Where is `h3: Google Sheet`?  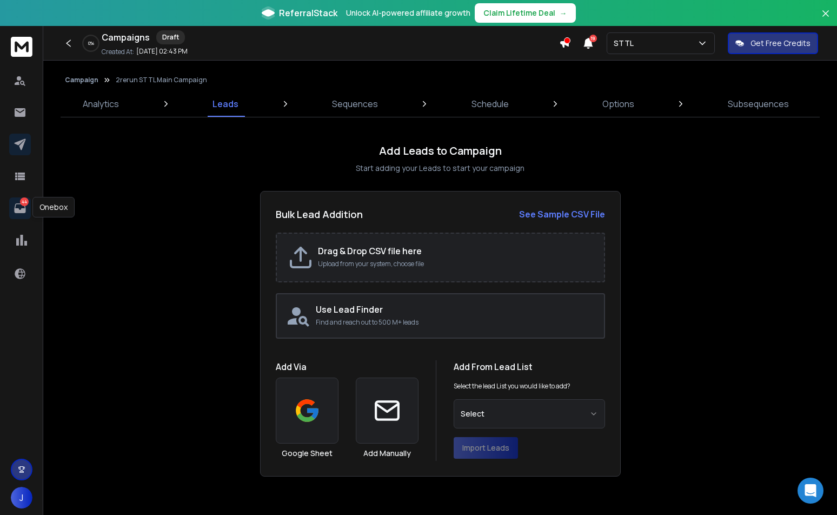 h3: Google Sheet is located at coordinates (307, 453).